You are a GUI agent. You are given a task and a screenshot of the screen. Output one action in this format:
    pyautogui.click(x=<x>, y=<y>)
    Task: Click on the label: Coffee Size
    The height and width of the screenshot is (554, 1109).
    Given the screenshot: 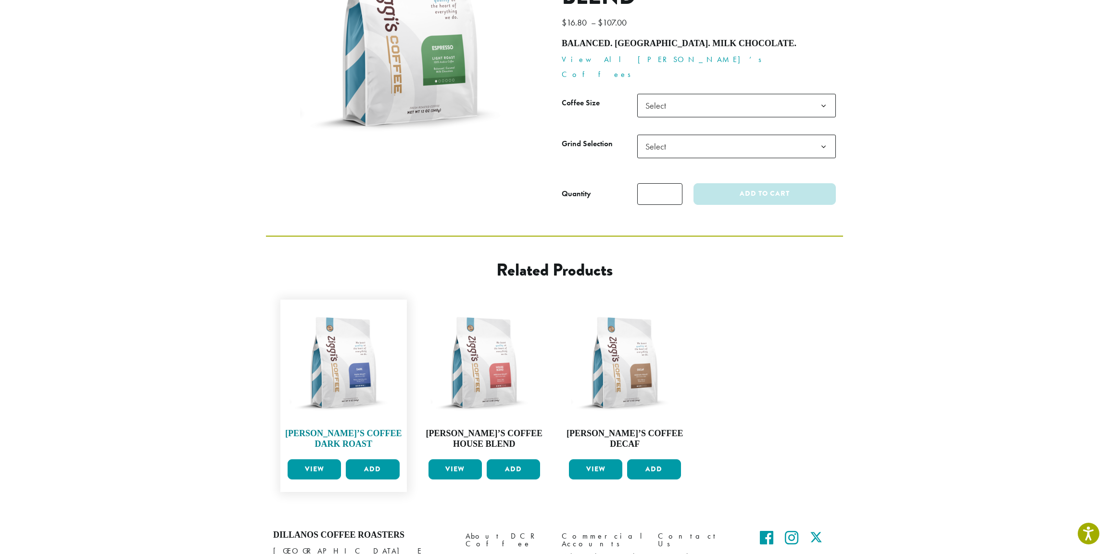 What is the action you would take?
    pyautogui.click(x=599, y=103)
    